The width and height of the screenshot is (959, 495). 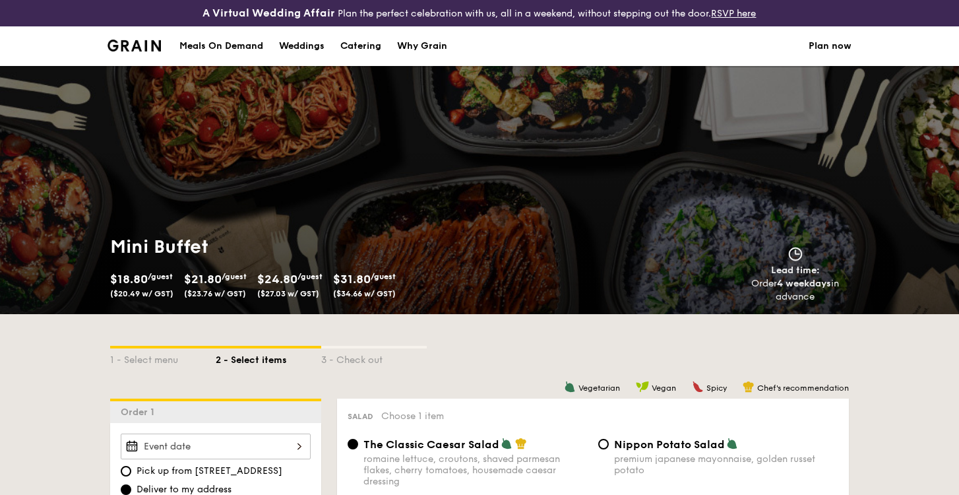 What do you see at coordinates (126, 490) in the screenshot?
I see `input: Deliver to my address` at bounding box center [126, 490].